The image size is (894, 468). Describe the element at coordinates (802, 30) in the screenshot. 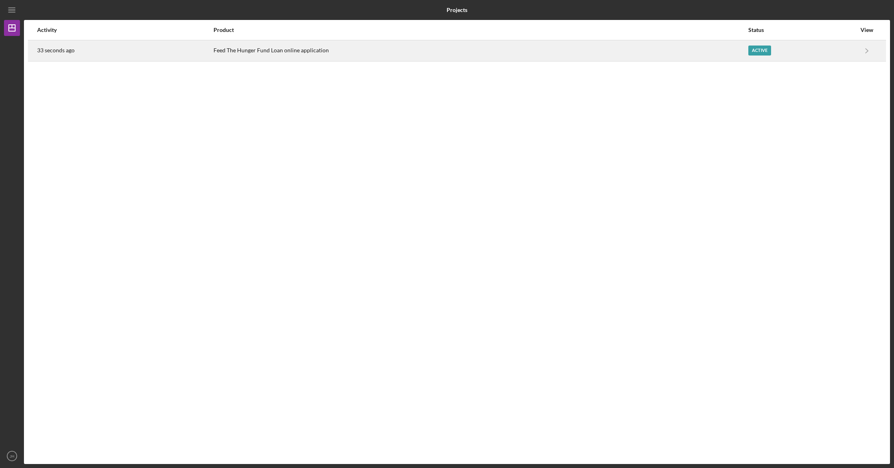

I see `div: Status` at that location.